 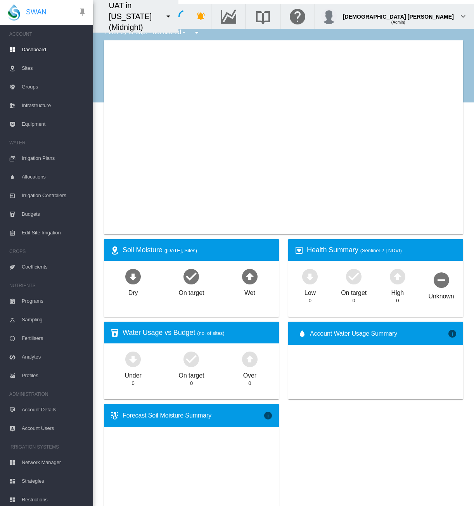 I want to click on span: (Admin), so click(x=399, y=22).